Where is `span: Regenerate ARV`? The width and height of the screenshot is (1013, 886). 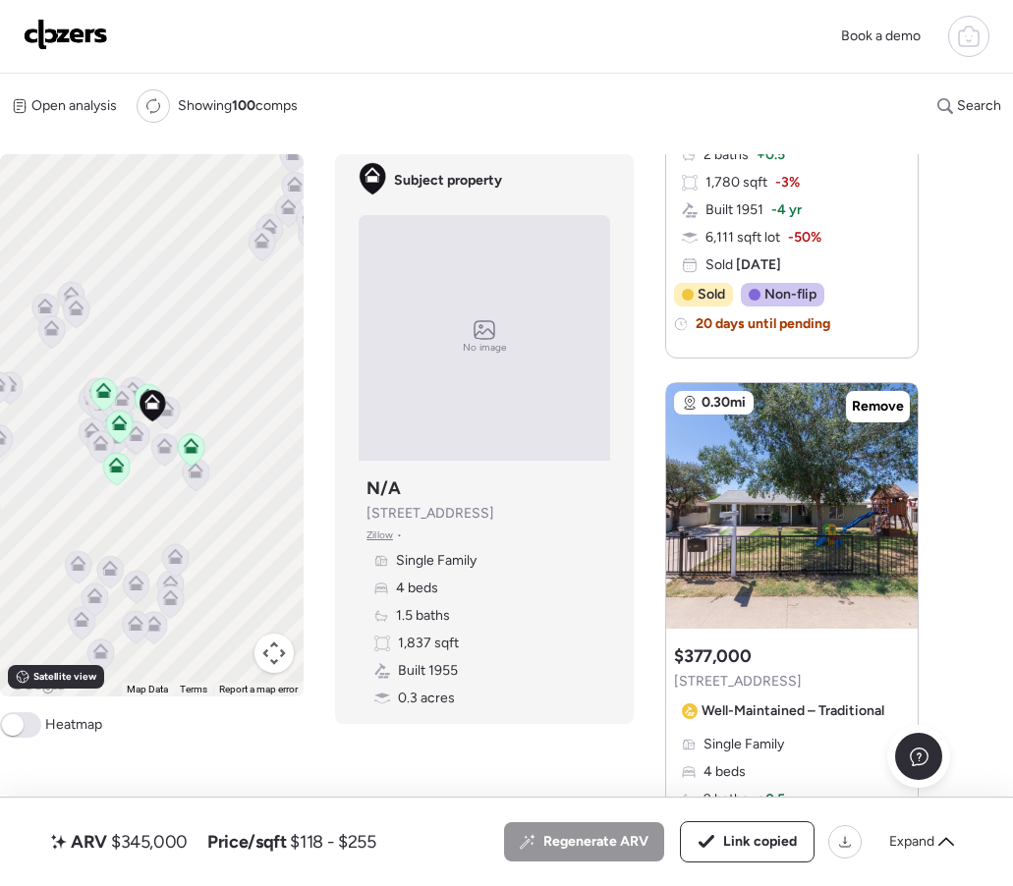 span: Regenerate ARV is located at coordinates (596, 842).